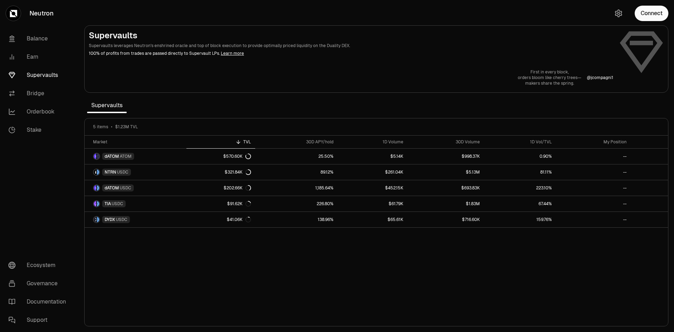  I want to click on div: $91.62K, so click(239, 204).